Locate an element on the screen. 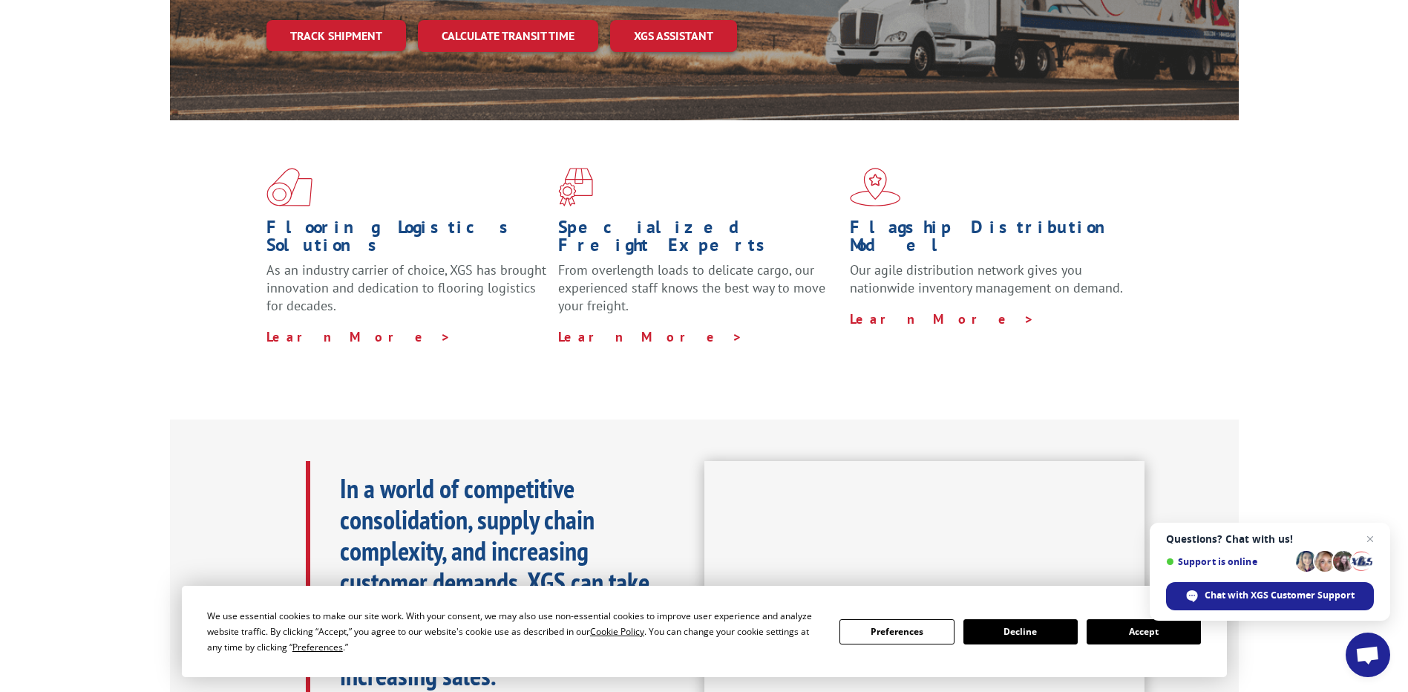 This screenshot has width=1408, height=692. img: xgs-icon-focused-on-flooring-red is located at coordinates (575, 187).